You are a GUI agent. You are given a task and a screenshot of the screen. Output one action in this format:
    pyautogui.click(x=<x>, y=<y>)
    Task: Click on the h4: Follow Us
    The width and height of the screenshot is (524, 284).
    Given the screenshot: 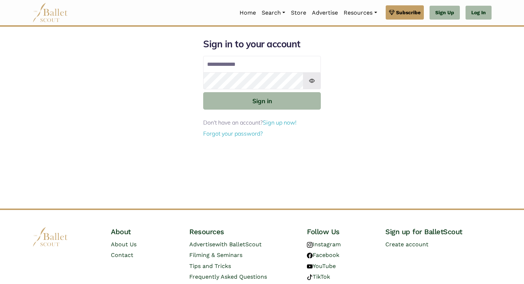 What is the action you would take?
    pyautogui.click(x=340, y=232)
    